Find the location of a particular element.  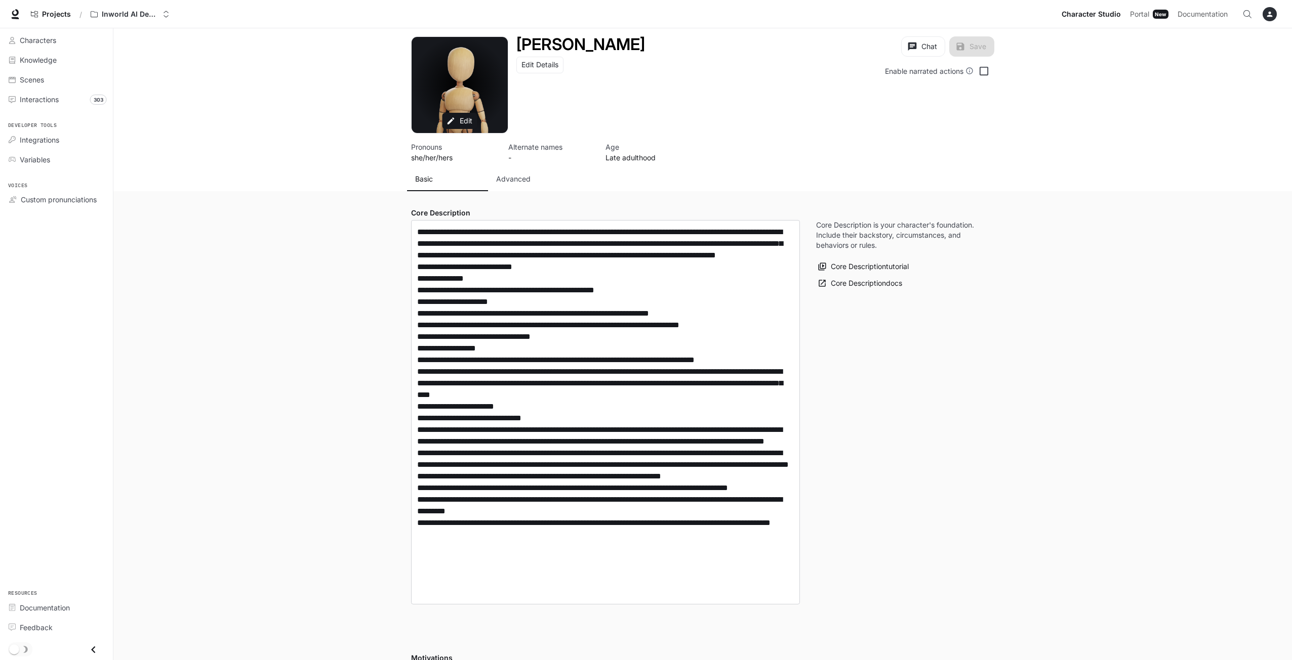

button: Open Command Menu is located at coordinates (1247, 14).